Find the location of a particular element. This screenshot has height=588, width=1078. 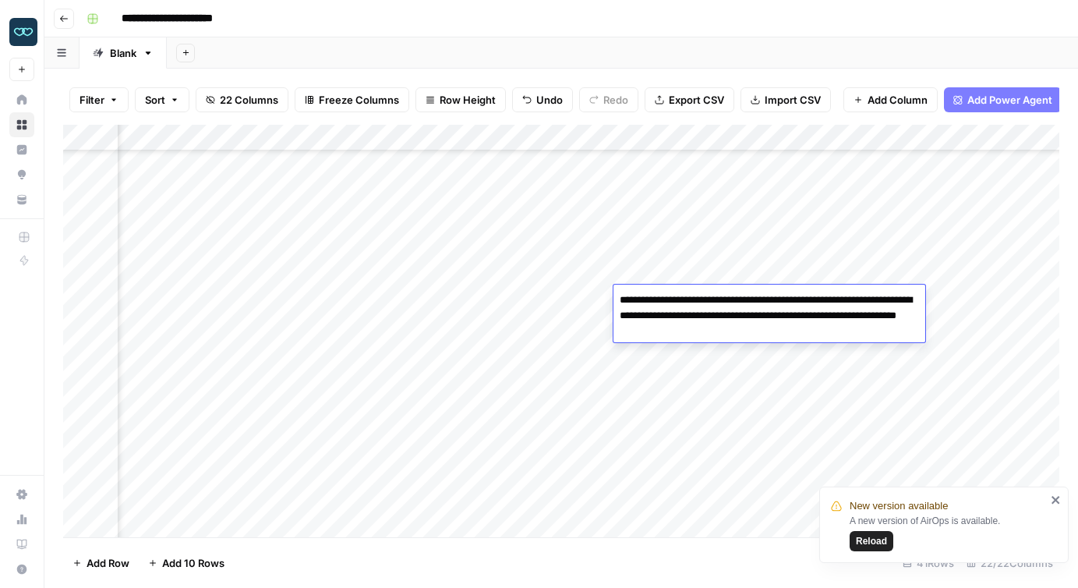

button: Add Column is located at coordinates (890, 100).